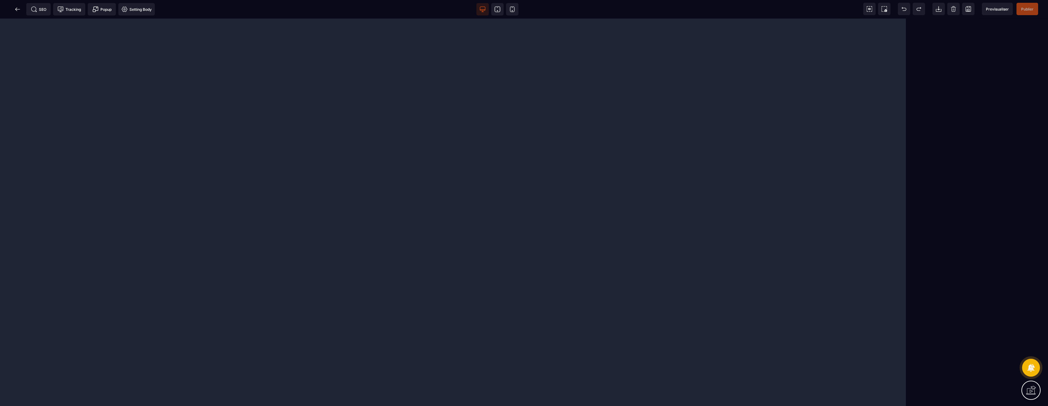 The width and height of the screenshot is (1048, 406). I want to click on span: Previsualiser, so click(998, 9).